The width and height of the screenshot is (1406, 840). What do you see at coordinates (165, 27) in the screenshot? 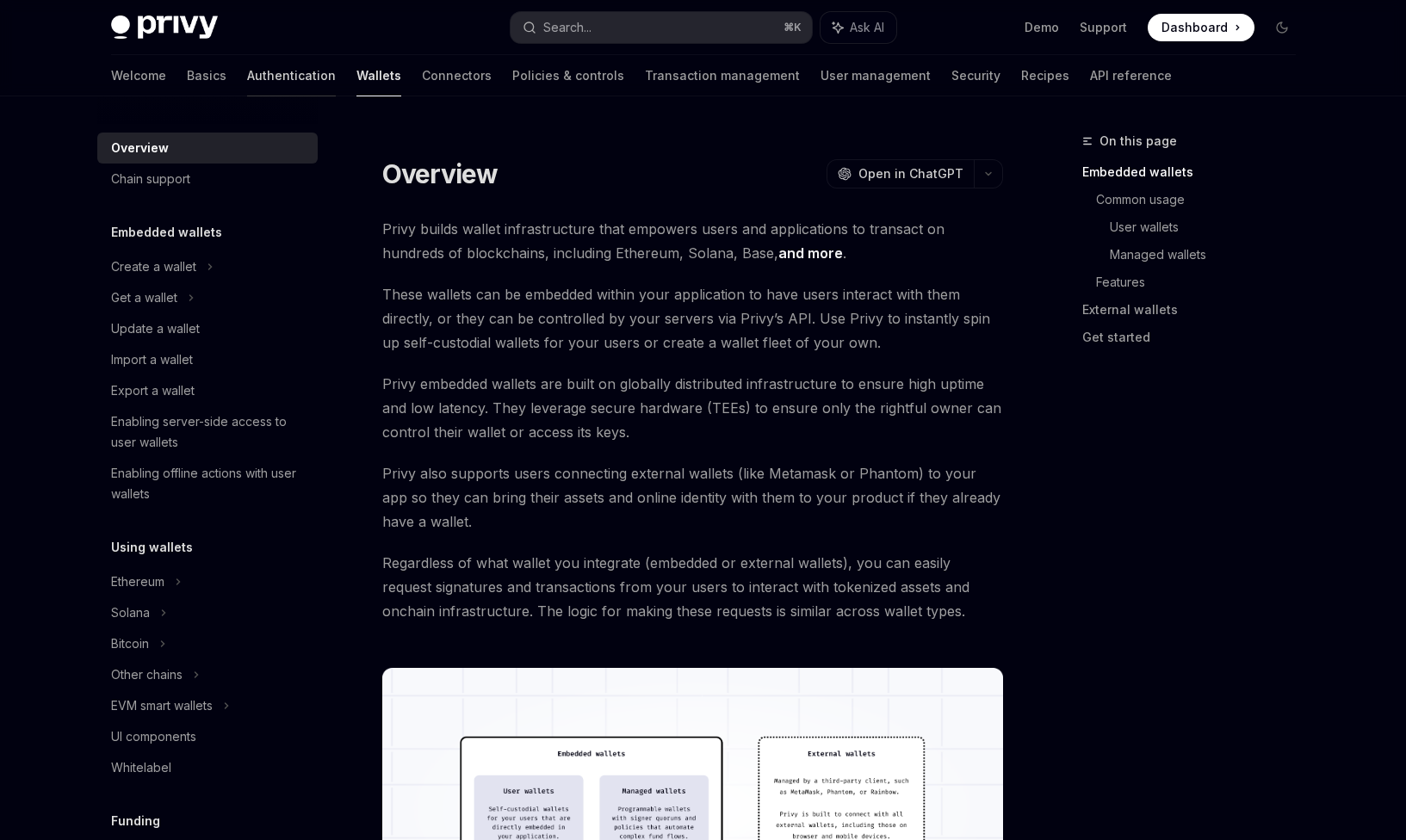
I see `img: dark logo` at bounding box center [165, 27].